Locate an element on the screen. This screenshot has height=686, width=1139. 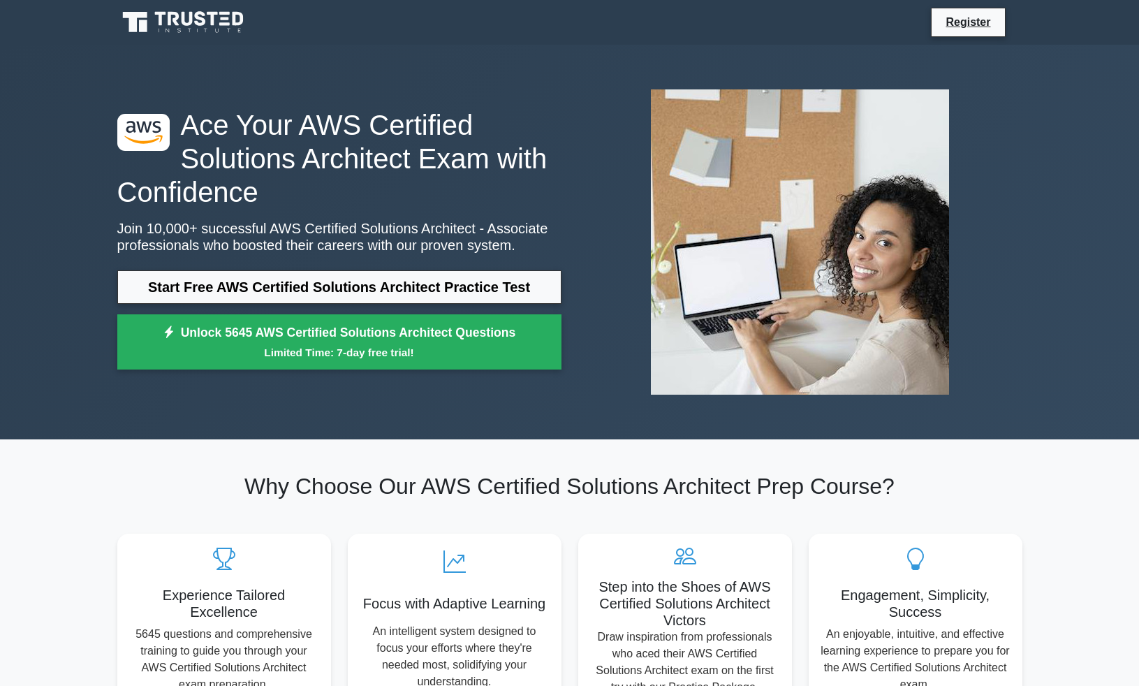
a: Start Free AWS Certified Solutions Architect Practice Test is located at coordinates (340, 287).